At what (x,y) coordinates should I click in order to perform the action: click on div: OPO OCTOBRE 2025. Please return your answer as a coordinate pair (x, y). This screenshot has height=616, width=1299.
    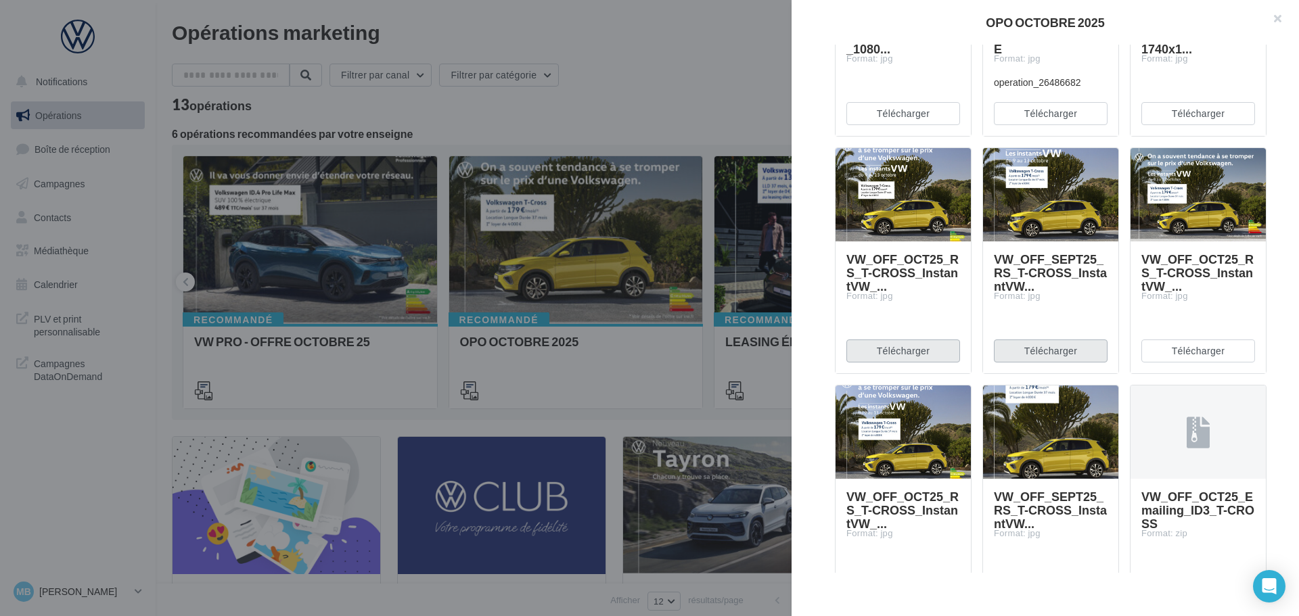
    Looking at the image, I should click on (1045, 22).